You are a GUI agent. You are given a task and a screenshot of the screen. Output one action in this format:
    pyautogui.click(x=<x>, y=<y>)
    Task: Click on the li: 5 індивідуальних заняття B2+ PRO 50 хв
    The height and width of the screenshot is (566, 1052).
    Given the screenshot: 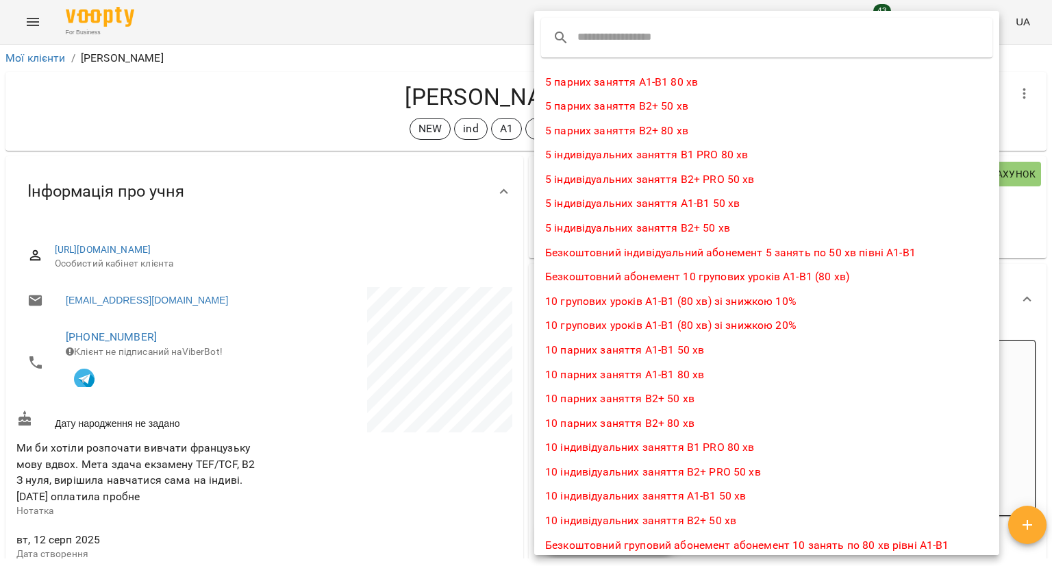 What is the action you would take?
    pyautogui.click(x=766, y=179)
    